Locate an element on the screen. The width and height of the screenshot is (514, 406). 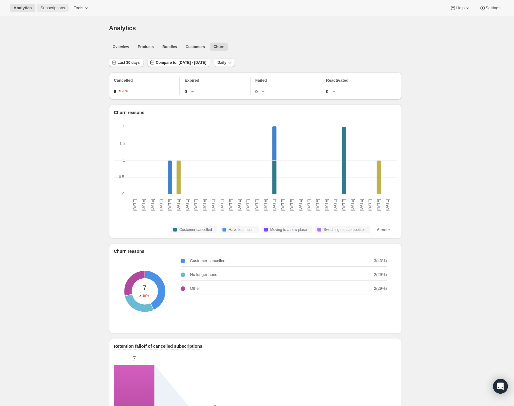
span: Settings is located at coordinates (493, 8).